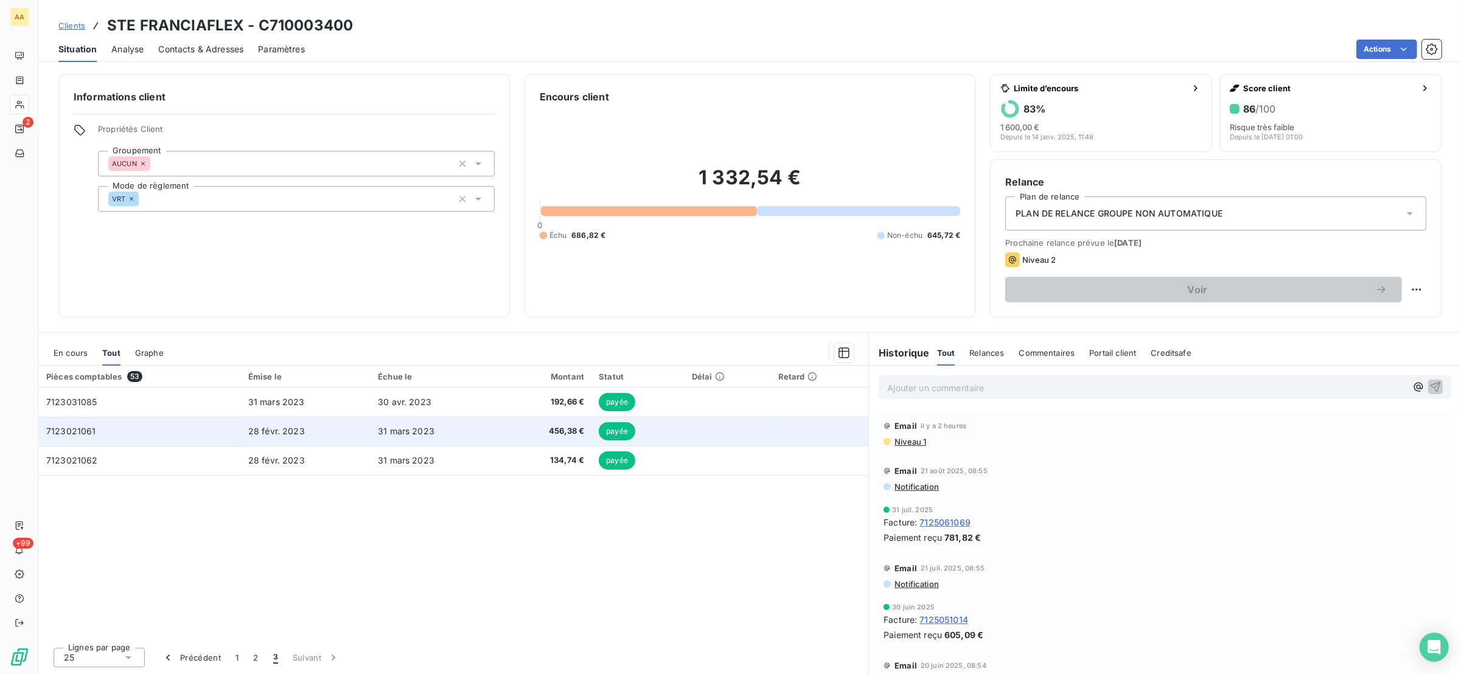 This screenshot has height=674, width=1461. I want to click on h2: 1 332,54 €, so click(750, 184).